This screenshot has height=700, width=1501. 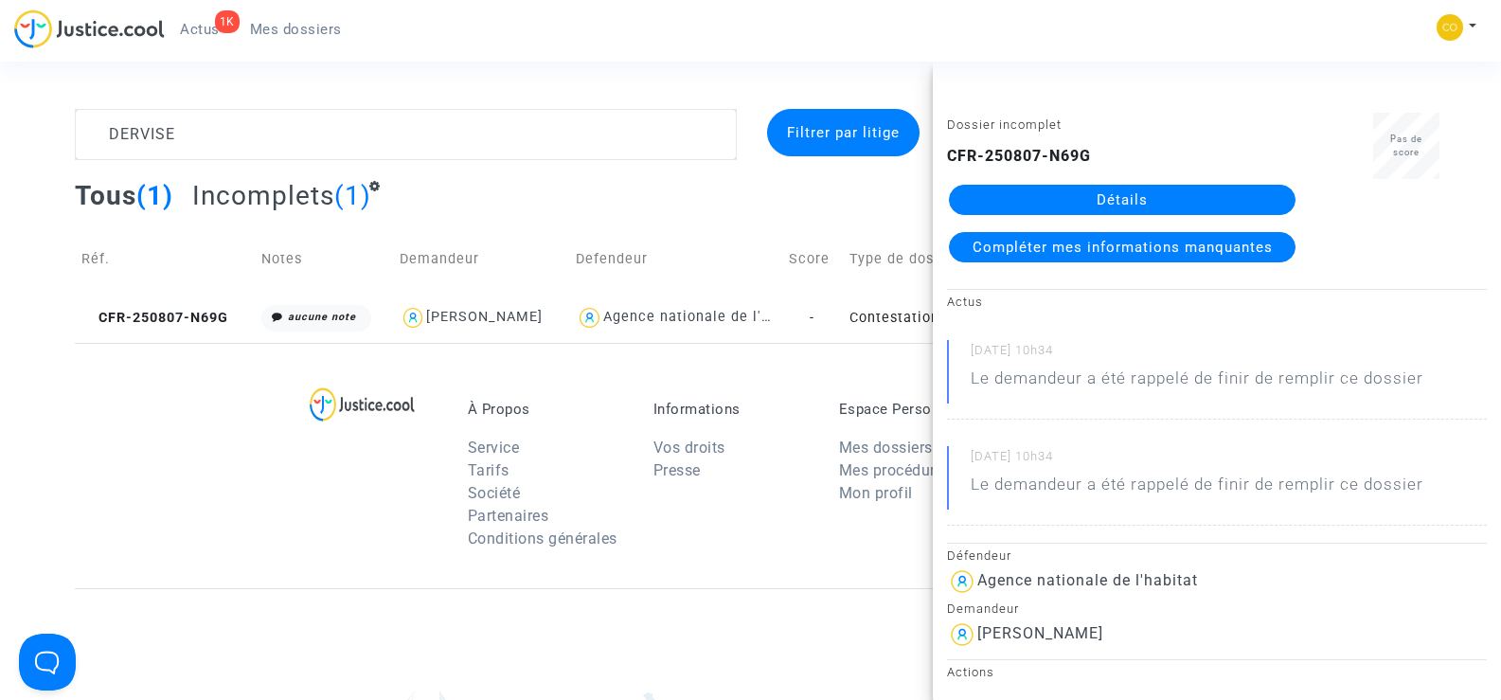 I want to click on a: Presse, so click(x=677, y=470).